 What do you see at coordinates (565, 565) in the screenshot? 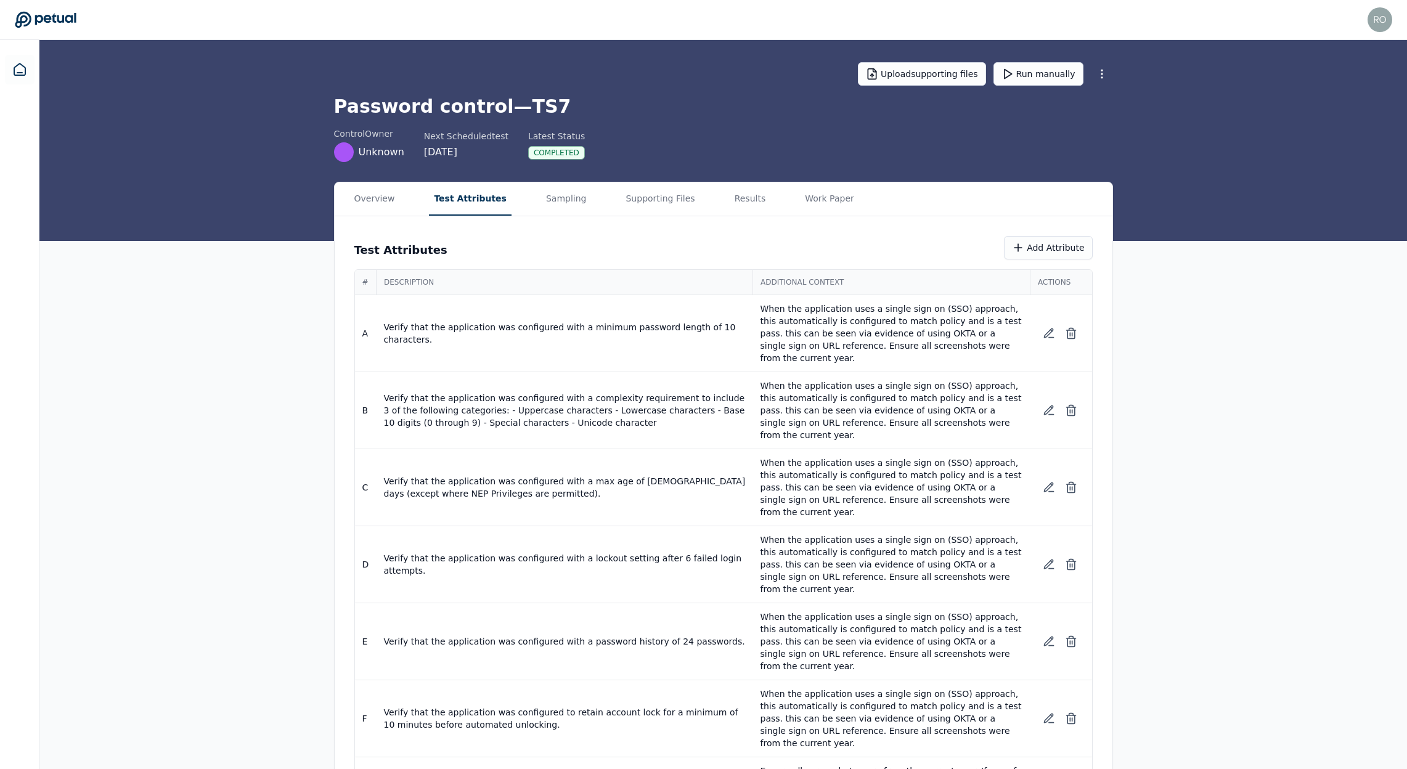
I see `td: Verify that the application was configured with a lockout setting after 6 failed login attempts.` at bounding box center [565, 565].